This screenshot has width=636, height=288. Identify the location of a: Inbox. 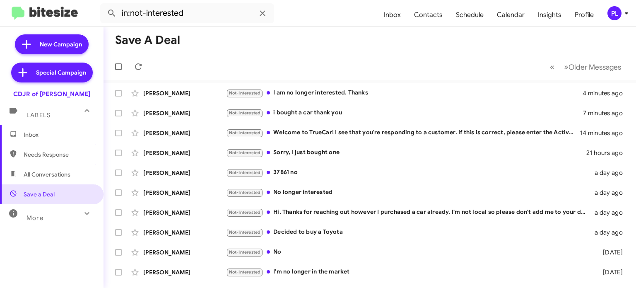
(392, 15).